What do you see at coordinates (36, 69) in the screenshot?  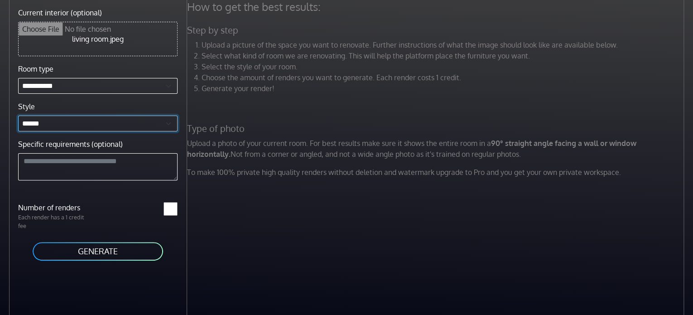 I see `label: Room type` at bounding box center [36, 69].